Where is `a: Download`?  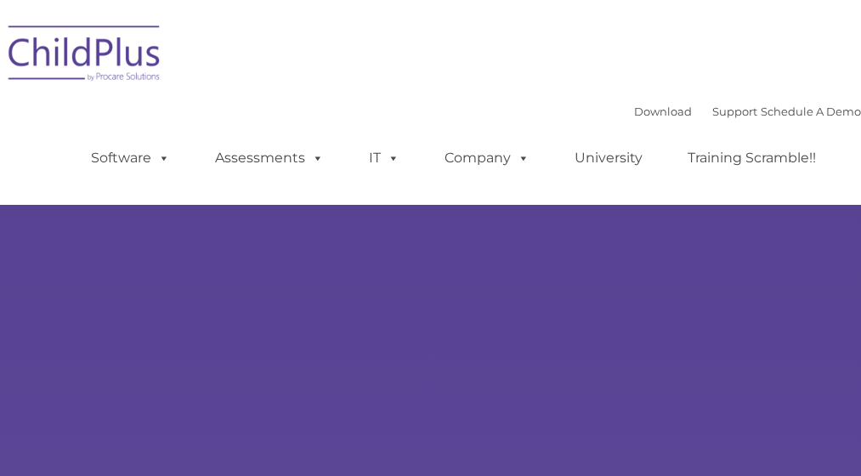 a: Download is located at coordinates (663, 111).